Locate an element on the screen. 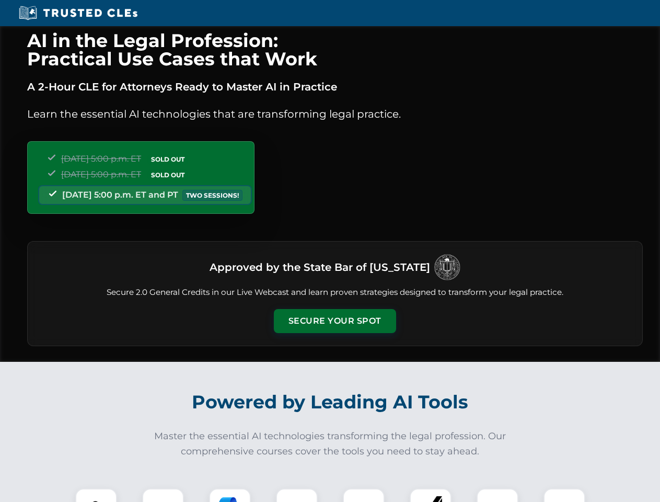  p: Learn the essential AI technologies that are transforming legal practice. is located at coordinates (335, 114).